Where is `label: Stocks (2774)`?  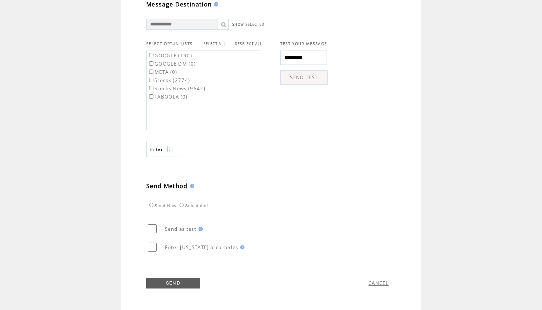
label: Stocks (2774) is located at coordinates (169, 80).